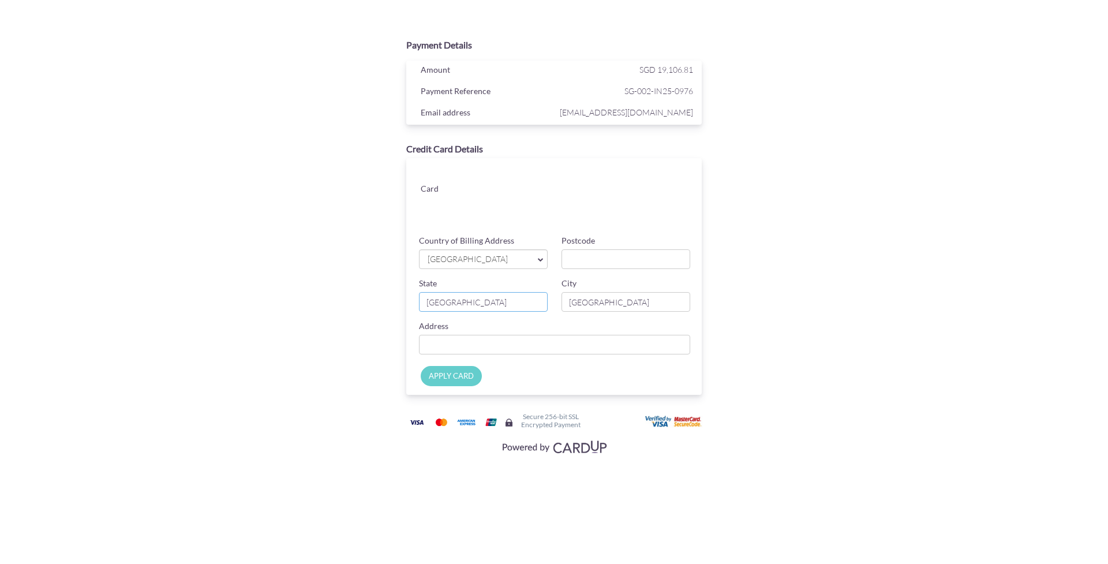  I want to click on span: SGD 19,106.81, so click(666, 69).